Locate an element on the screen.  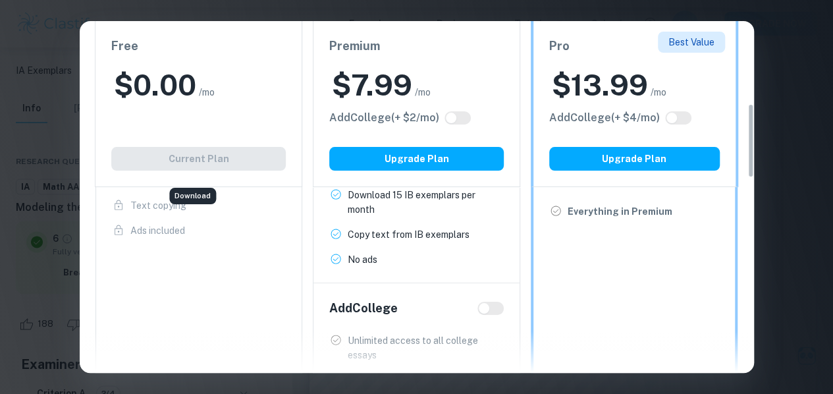
p: Everything in Premium is located at coordinates (620, 211).